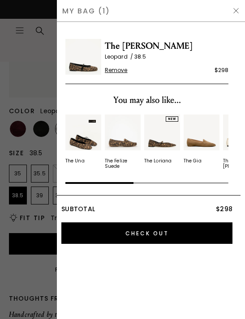 The width and height of the screenshot is (245, 319). Describe the element at coordinates (83, 139) in the screenshot. I see `a: The One tagThe Una` at that location.